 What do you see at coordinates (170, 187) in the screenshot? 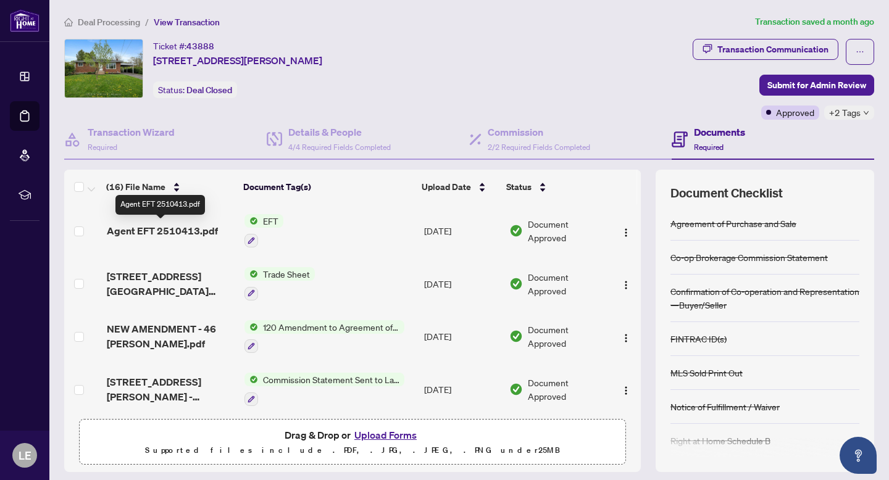
I see `th: (16) File Name` at bounding box center [170, 187].